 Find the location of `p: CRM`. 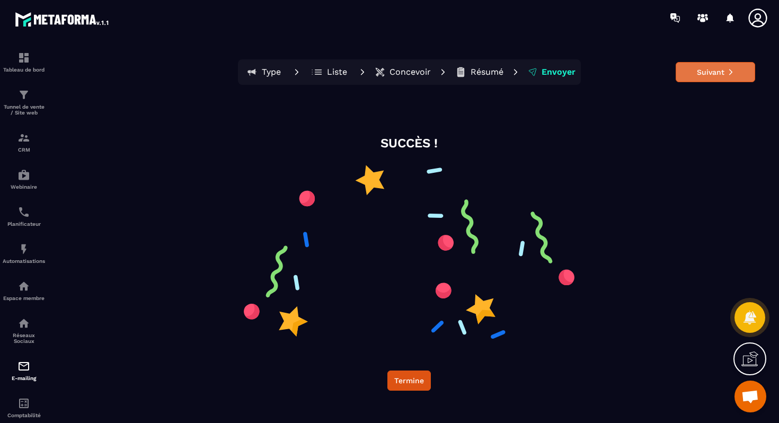

p: CRM is located at coordinates (24, 150).